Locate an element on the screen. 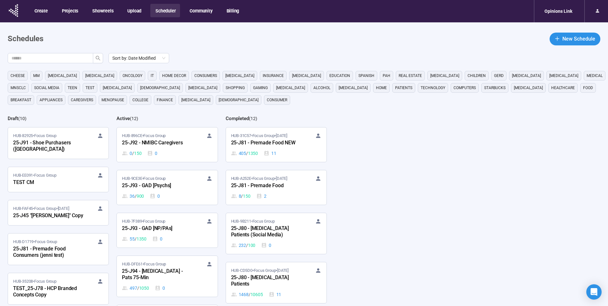  div: 25-J81 - Premade Food is located at coordinates (266, 186).